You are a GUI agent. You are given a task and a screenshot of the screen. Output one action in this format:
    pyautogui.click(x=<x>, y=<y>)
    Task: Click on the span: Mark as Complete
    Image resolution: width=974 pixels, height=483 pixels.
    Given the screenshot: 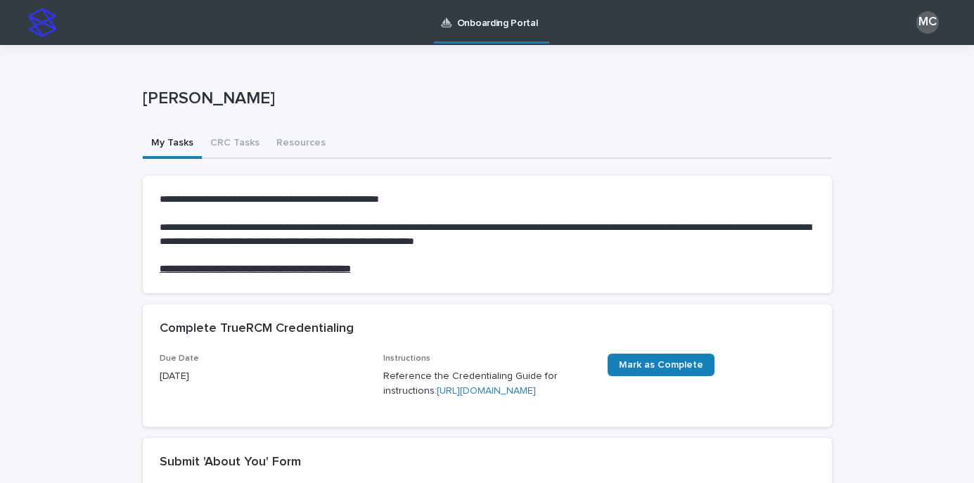 What is the action you would take?
    pyautogui.click(x=661, y=365)
    